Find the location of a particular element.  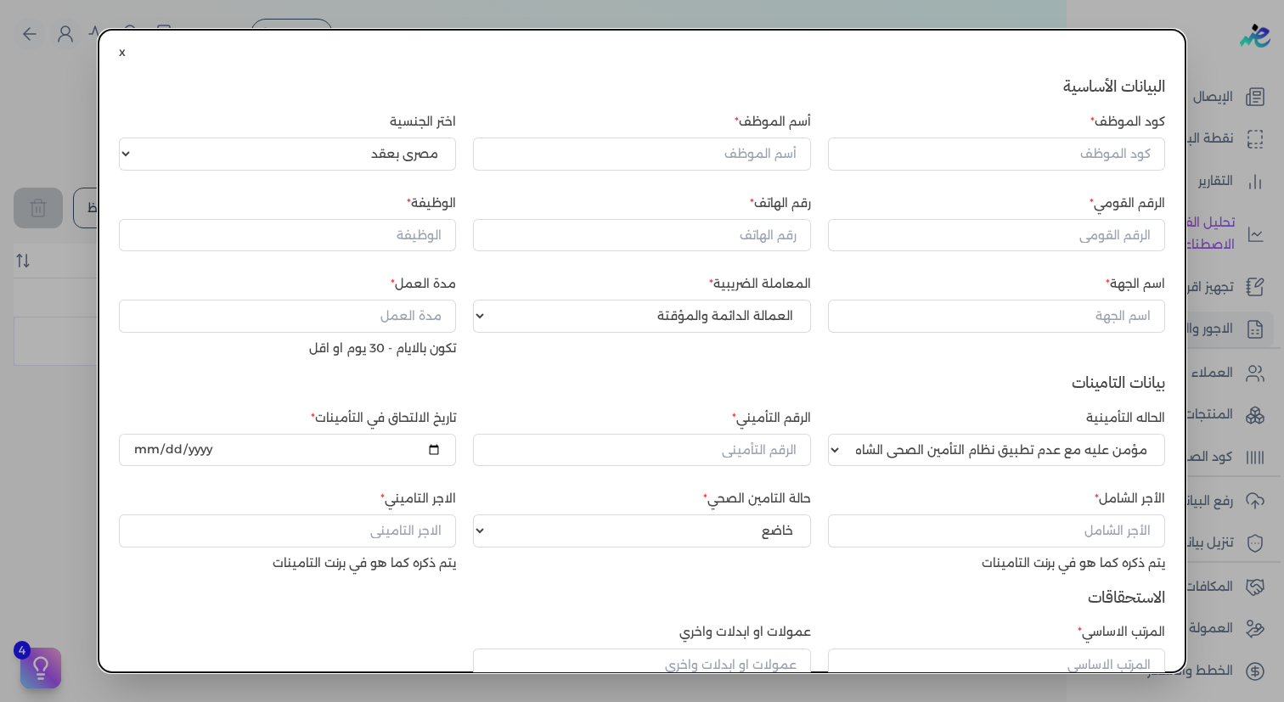

input: الأجر الشامل is located at coordinates (996, 531).